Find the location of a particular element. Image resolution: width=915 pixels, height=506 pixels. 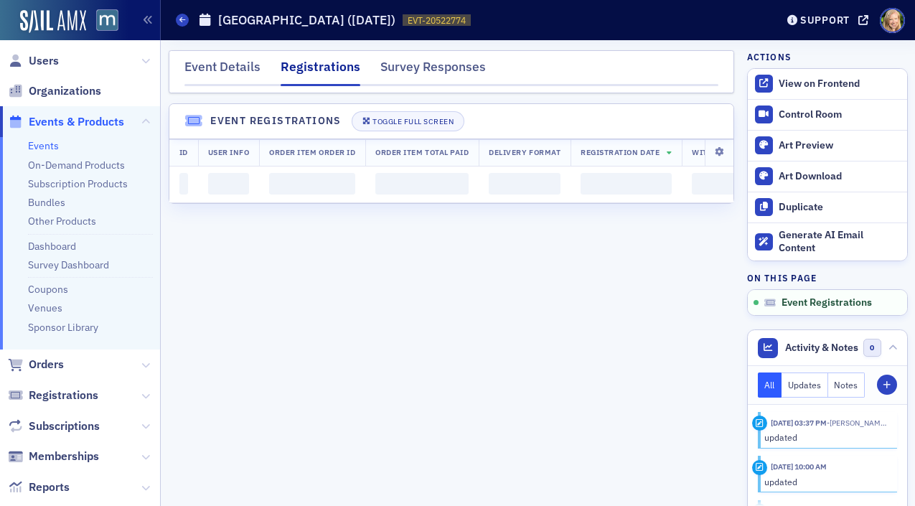

div: Control Room is located at coordinates (839, 115).